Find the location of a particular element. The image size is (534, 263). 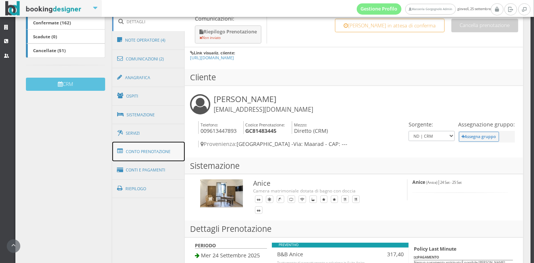

a: Dettagli is located at coordinates (149, 21).